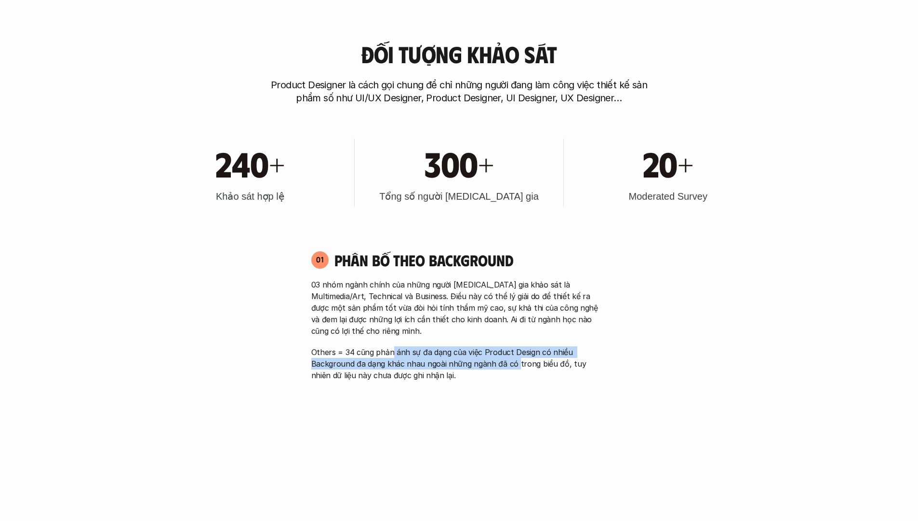  What do you see at coordinates (668, 163) in the screenshot?
I see `h1: 20+` at bounding box center [668, 163].